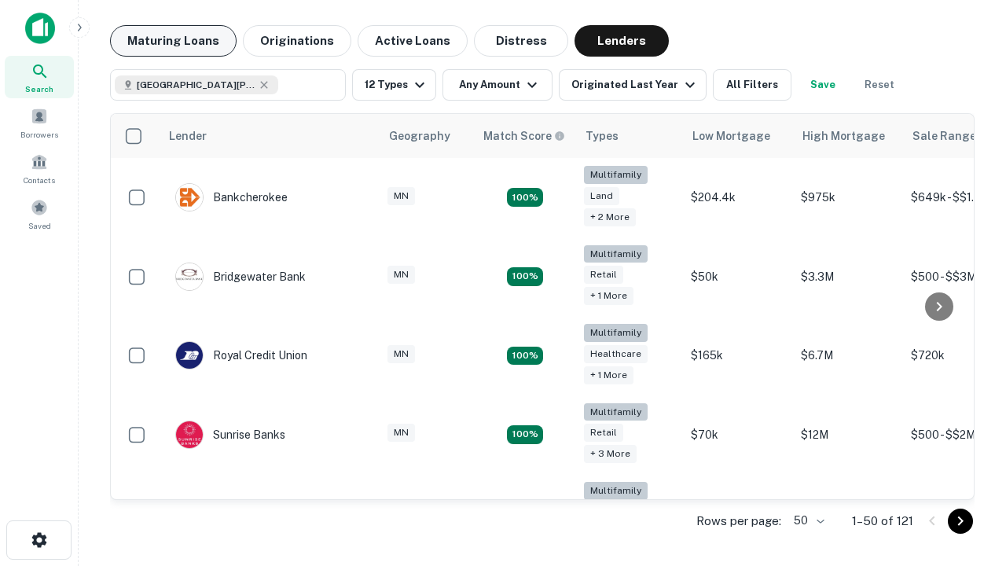 This screenshot has width=1006, height=566. What do you see at coordinates (848, 197) in the screenshot?
I see `td: $975k` at bounding box center [848, 197].